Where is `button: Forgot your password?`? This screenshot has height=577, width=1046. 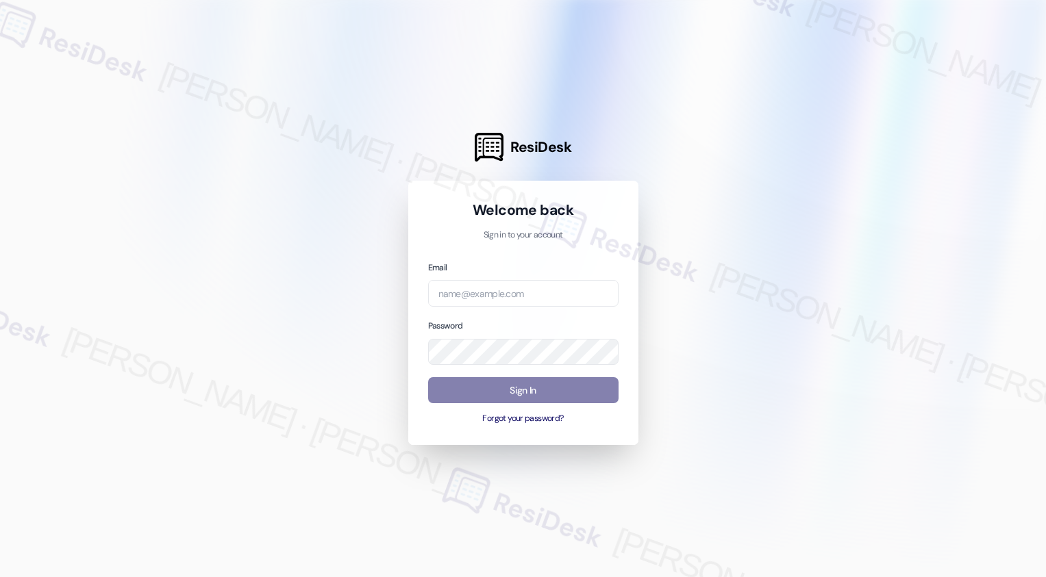
button: Forgot your password? is located at coordinates (523, 419).